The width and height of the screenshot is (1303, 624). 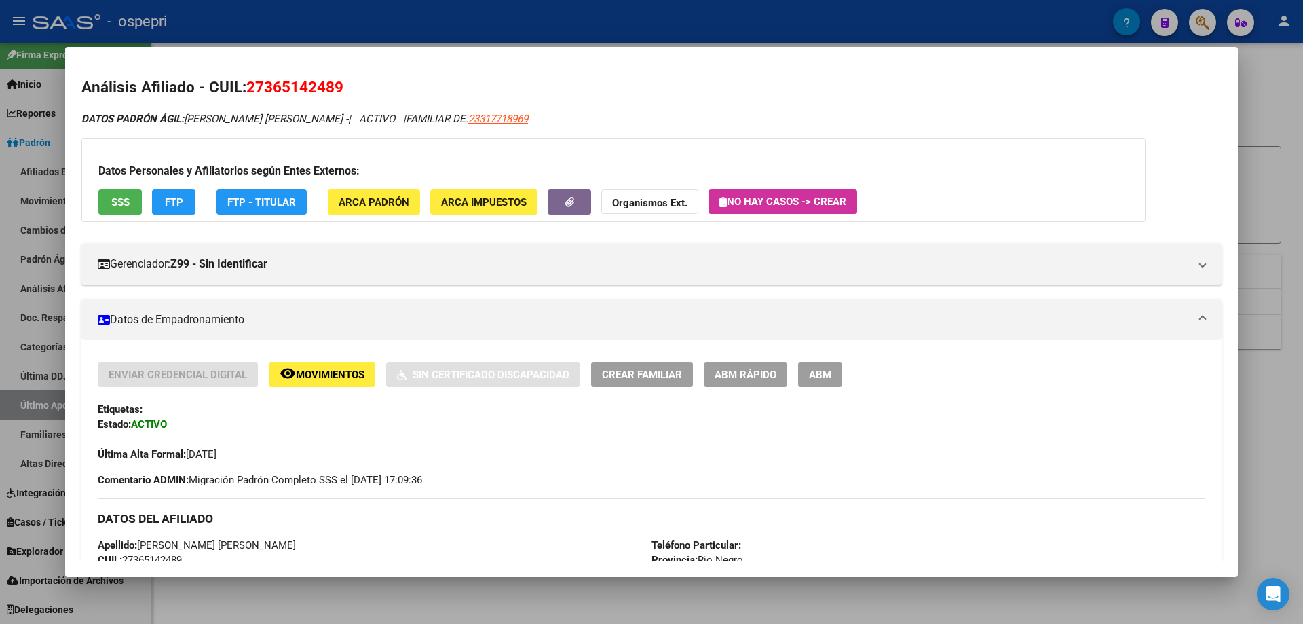 What do you see at coordinates (110, 560) in the screenshot?
I see `strong: CUIL:` at bounding box center [110, 560].